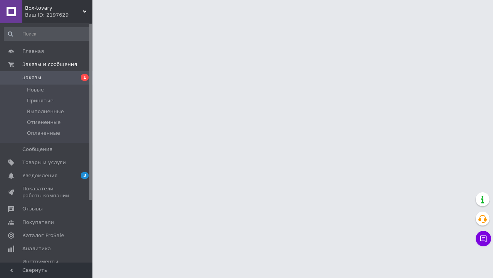 The width and height of the screenshot is (493, 278). Describe the element at coordinates (54, 8) in the screenshot. I see `span: Box-tovary` at that location.